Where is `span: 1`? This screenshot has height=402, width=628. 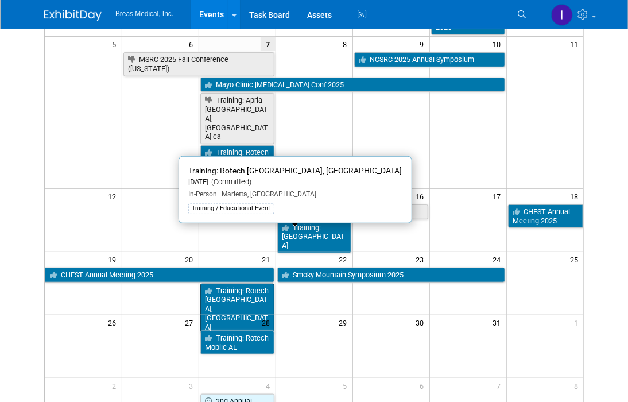
span: 1 is located at coordinates (578, 322).